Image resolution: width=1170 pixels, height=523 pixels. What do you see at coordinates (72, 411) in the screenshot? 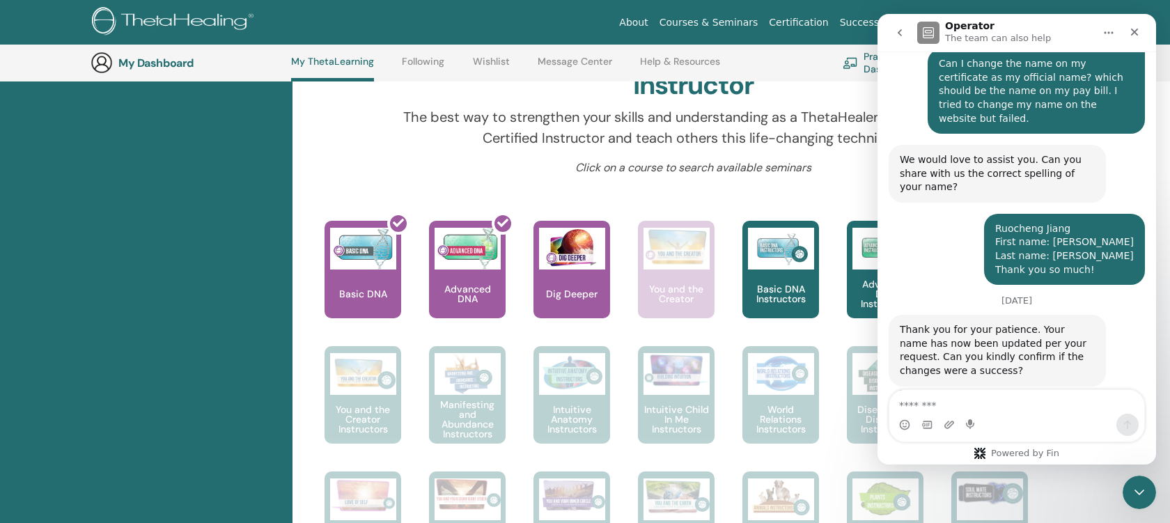
I see `button: Upload attachment` at bounding box center [72, 411].